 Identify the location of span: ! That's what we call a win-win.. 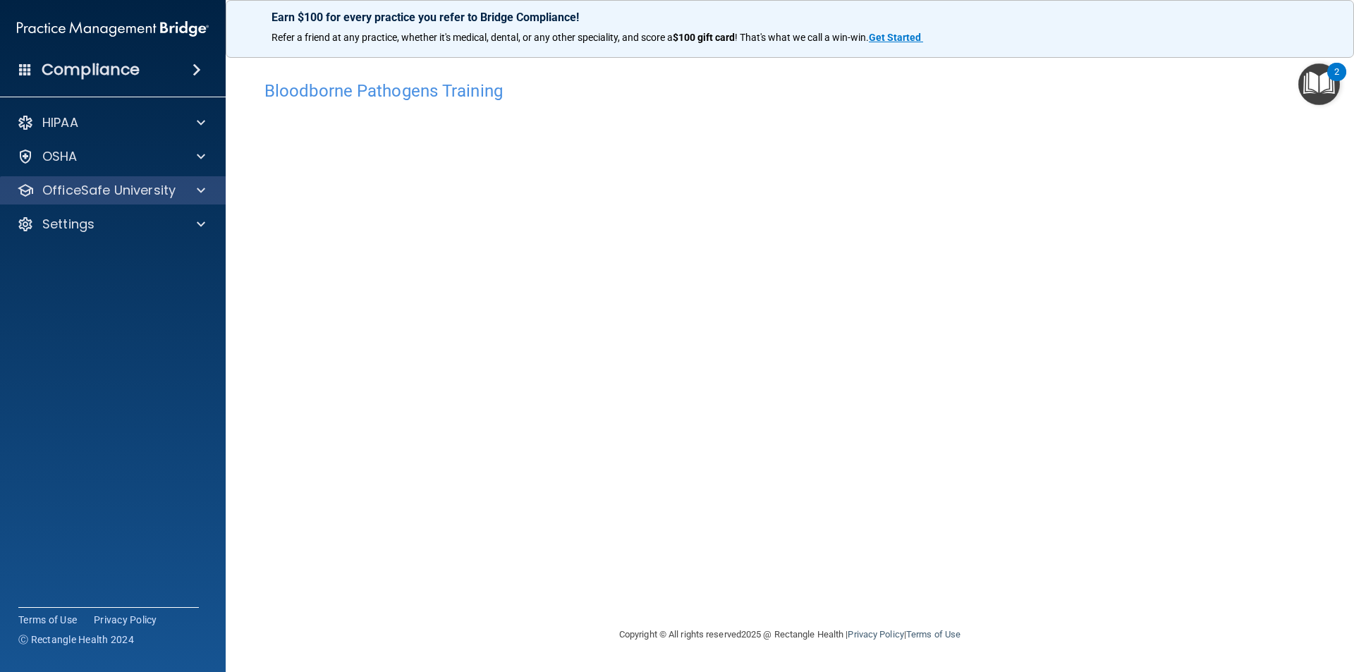
(802, 37).